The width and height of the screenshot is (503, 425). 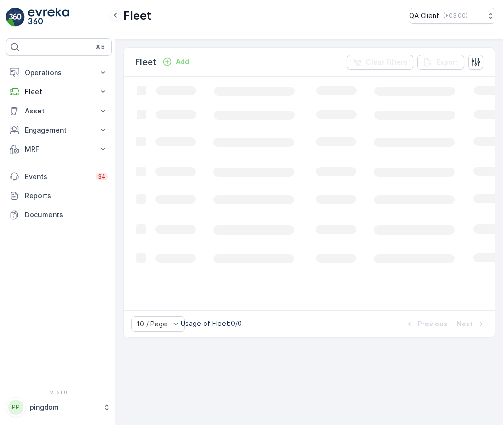 What do you see at coordinates (387, 62) in the screenshot?
I see `p: Clear Filters` at bounding box center [387, 62].